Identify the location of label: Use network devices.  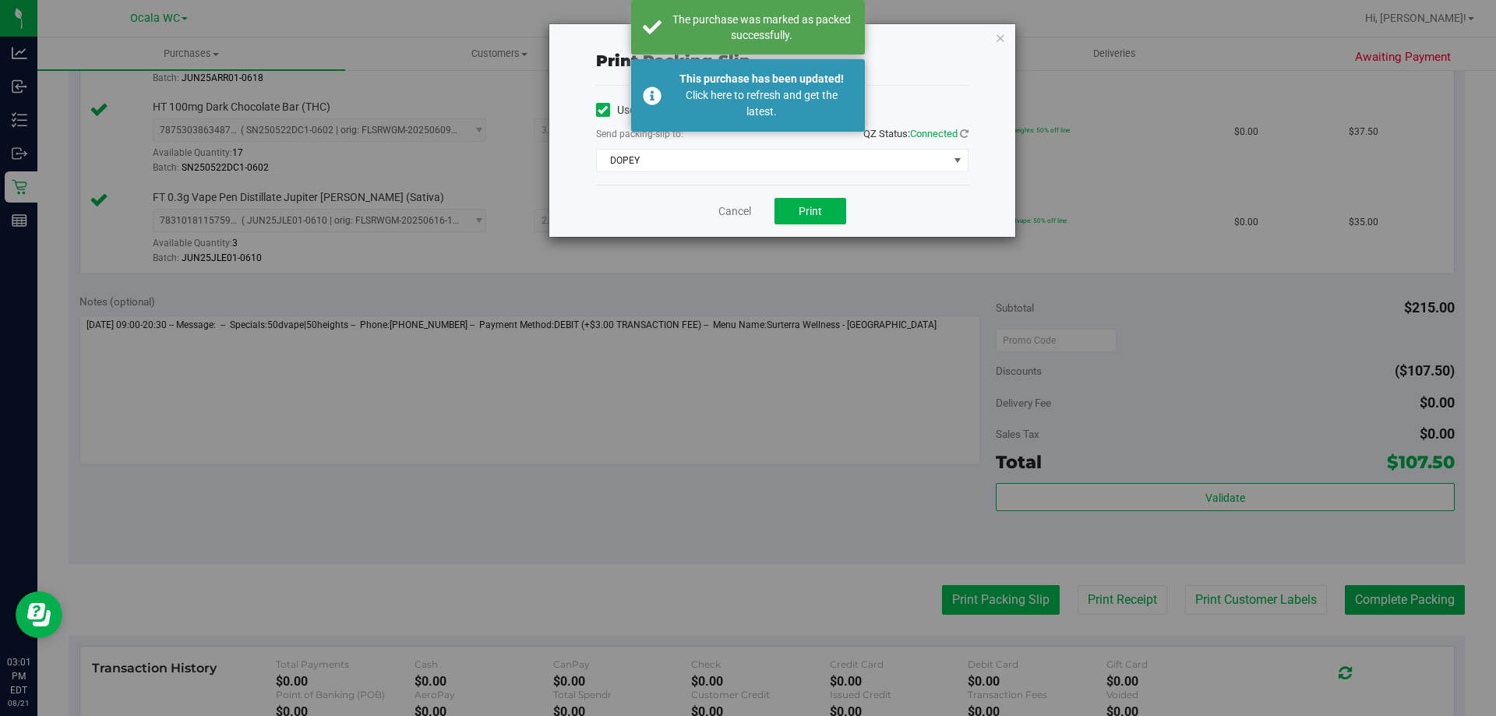
(655, 110).